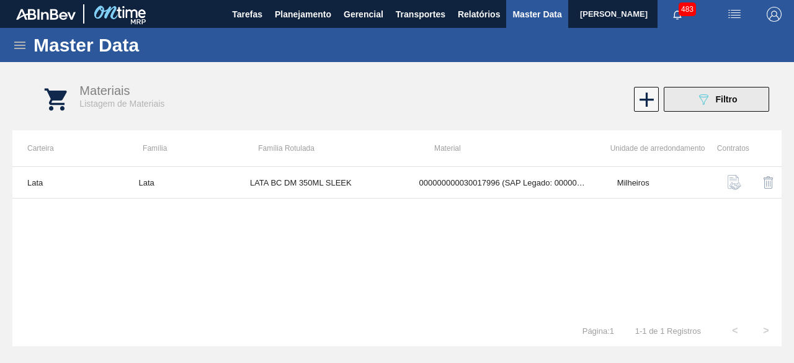 The width and height of the screenshot is (794, 363). What do you see at coordinates (122, 104) in the screenshot?
I see `span: Listagem de Materiais` at bounding box center [122, 104].